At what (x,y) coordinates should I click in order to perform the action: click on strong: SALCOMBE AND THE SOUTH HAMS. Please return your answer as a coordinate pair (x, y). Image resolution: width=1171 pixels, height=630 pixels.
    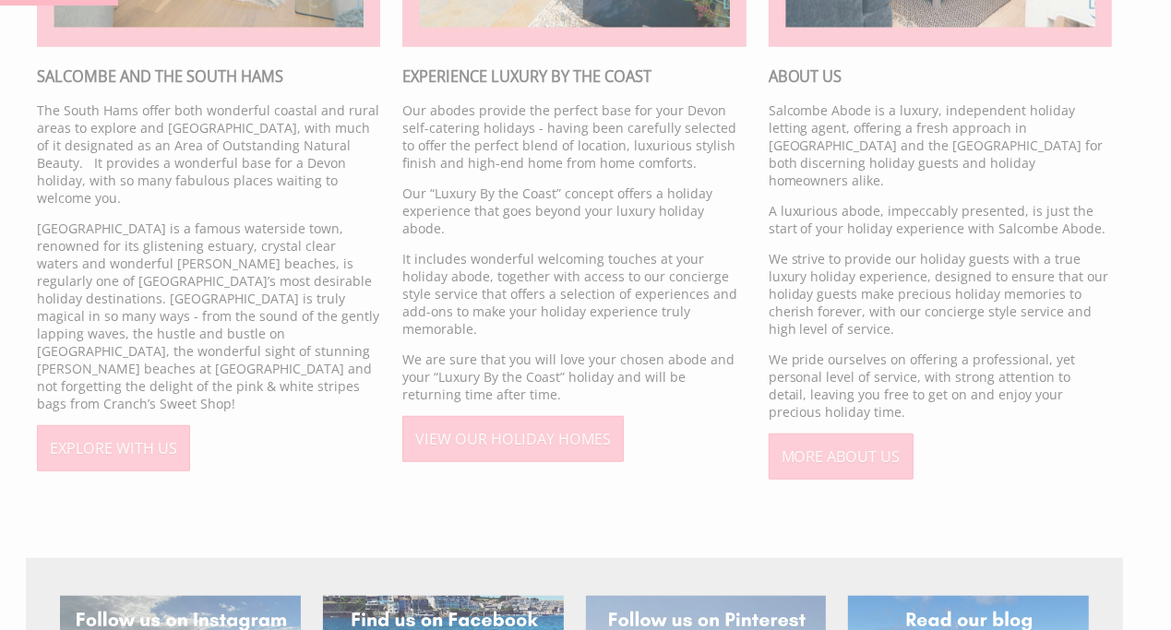
    Looking at the image, I should click on (160, 77).